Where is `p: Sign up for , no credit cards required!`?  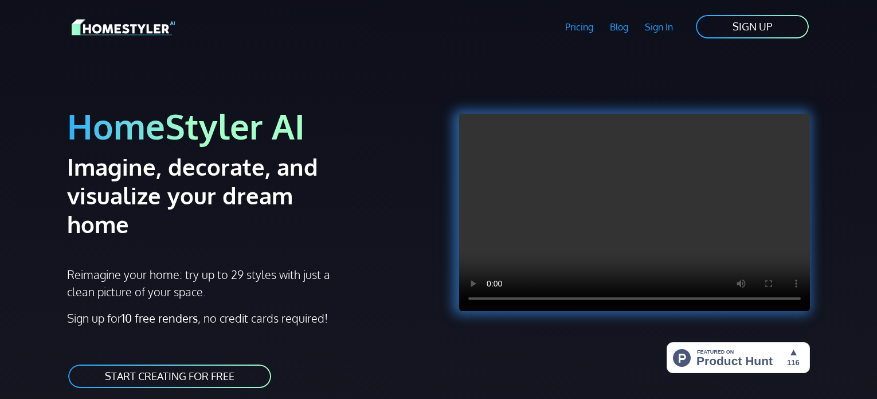 p: Sign up for , no credit cards required! is located at coordinates (249, 318).